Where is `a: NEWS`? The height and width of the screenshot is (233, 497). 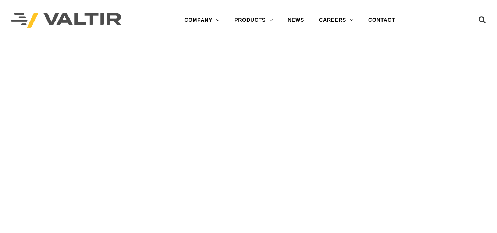
a: NEWS is located at coordinates (296, 20).